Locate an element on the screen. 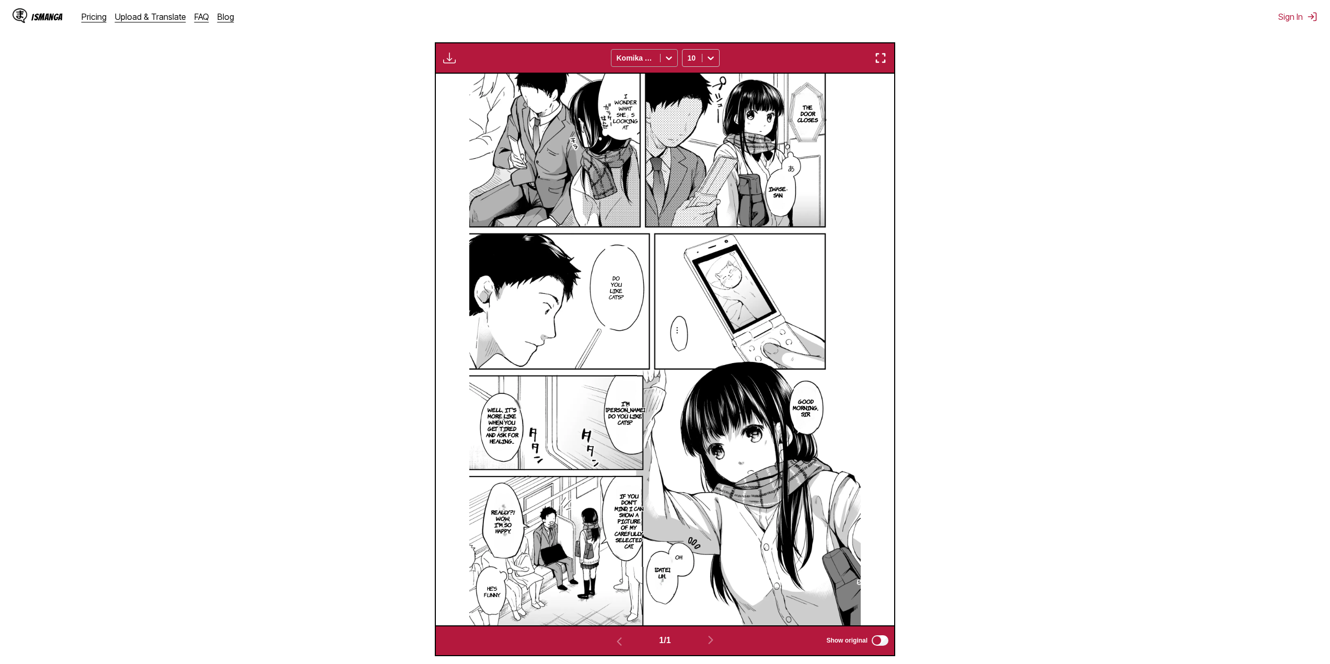  a: Pricing is located at coordinates (94, 17).